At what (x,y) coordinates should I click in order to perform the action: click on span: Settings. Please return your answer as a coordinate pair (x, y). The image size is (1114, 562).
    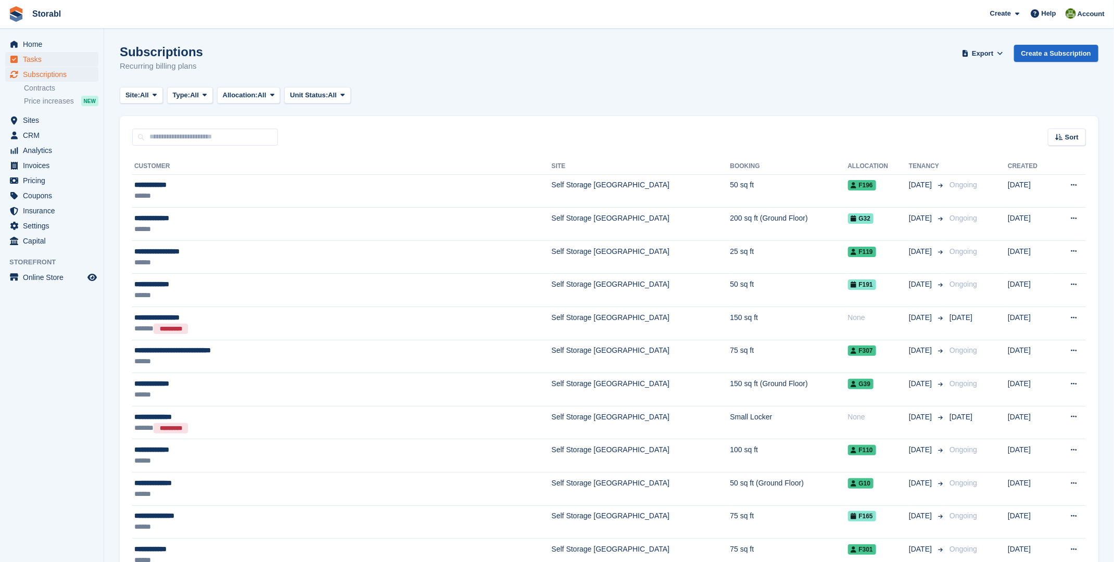
    Looking at the image, I should click on (54, 226).